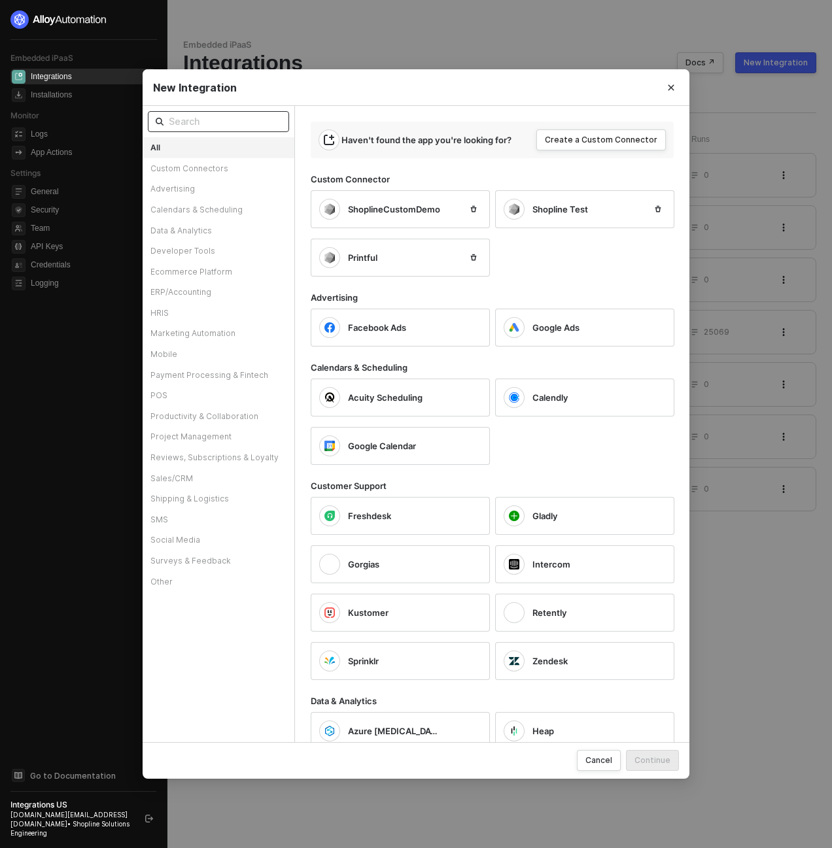  I want to click on div: Customer Support, so click(500, 486).